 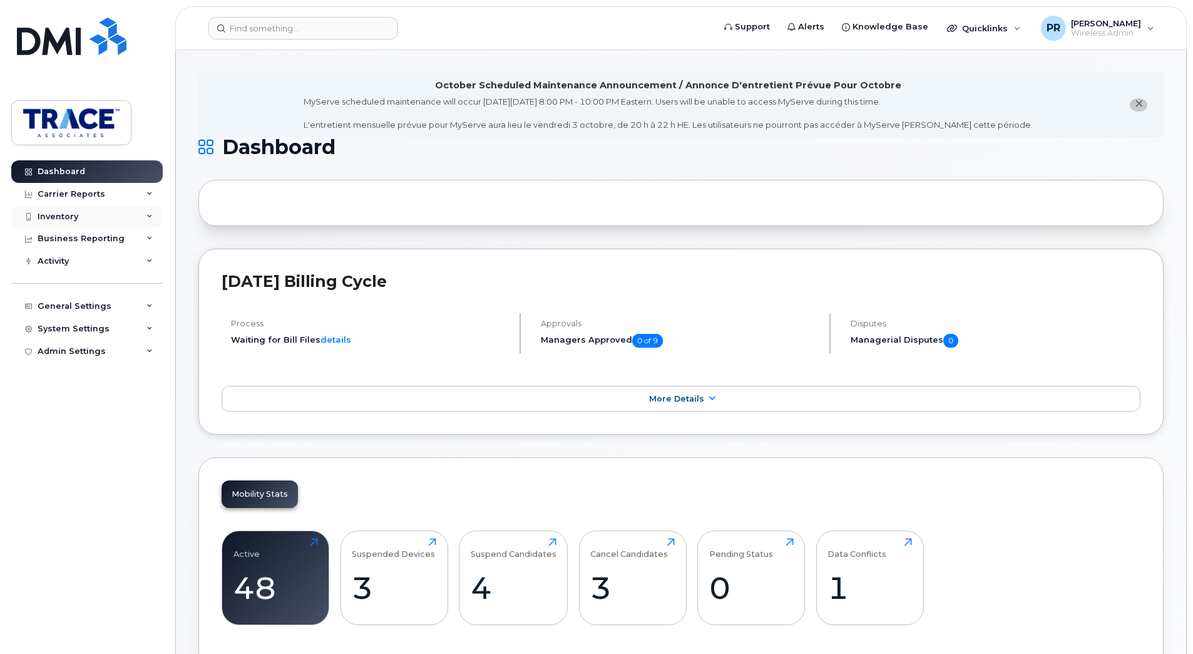 I want to click on h4: Disputes, so click(x=995, y=323).